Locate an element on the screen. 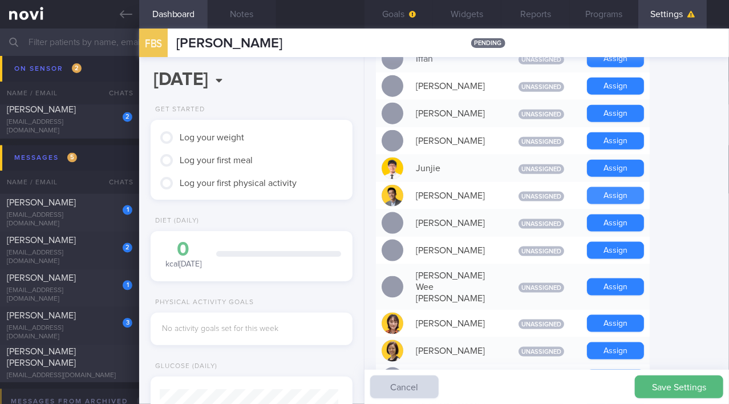 The width and height of the screenshot is (729, 404). div: Get Started is located at coordinates (177, 110).